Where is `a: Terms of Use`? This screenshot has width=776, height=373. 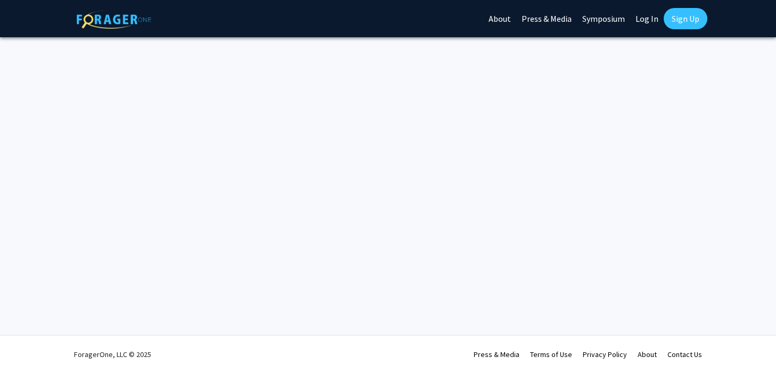 a: Terms of Use is located at coordinates (551, 354).